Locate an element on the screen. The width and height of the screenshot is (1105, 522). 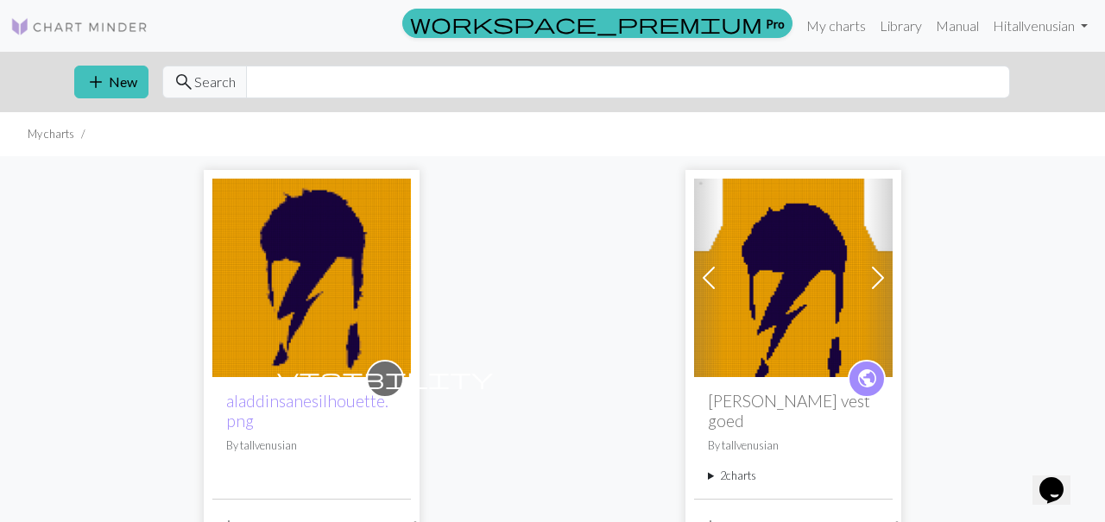
button: New is located at coordinates (111, 82).